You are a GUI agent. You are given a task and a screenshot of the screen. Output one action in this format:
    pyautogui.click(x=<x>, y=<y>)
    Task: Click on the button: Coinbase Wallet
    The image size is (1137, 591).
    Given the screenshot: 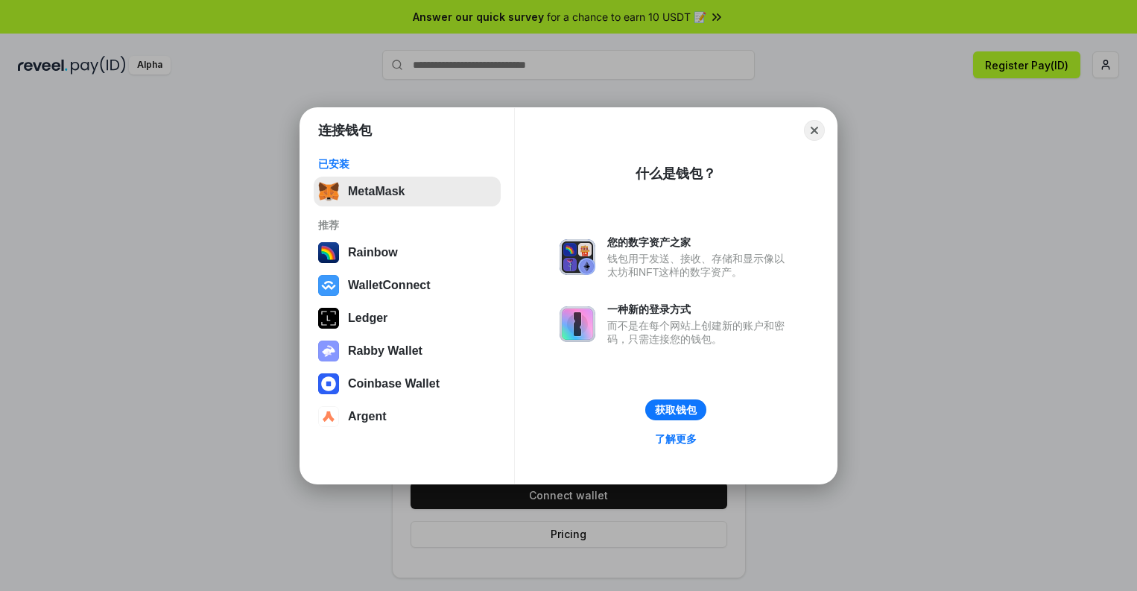 What is the action you would take?
    pyautogui.click(x=407, y=384)
    